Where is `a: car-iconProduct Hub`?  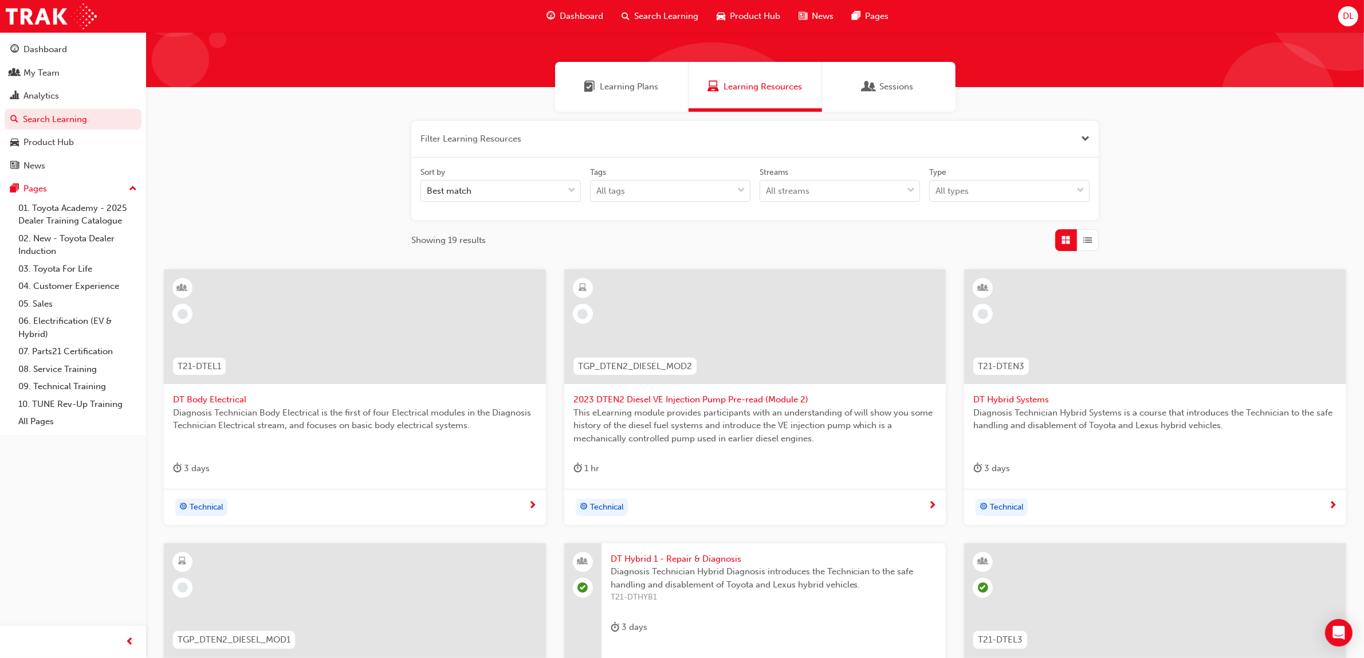 a: car-iconProduct Hub is located at coordinates (748, 16).